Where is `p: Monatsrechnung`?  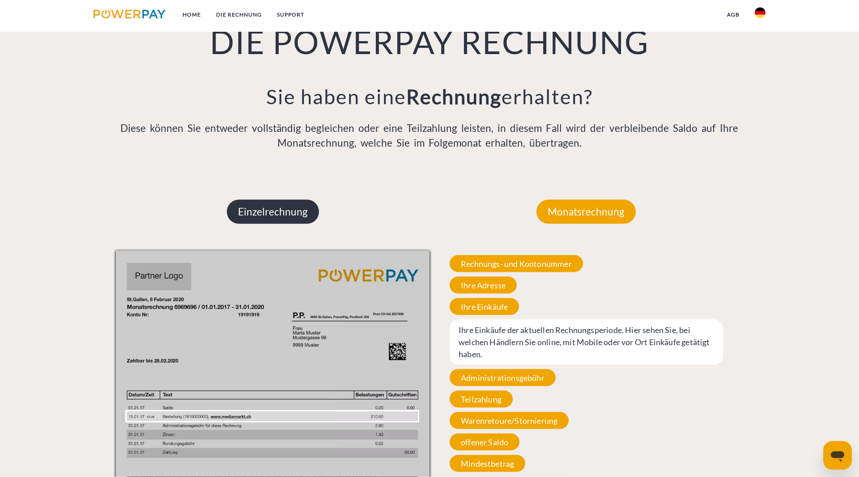
p: Monatsrechnung is located at coordinates (586, 212).